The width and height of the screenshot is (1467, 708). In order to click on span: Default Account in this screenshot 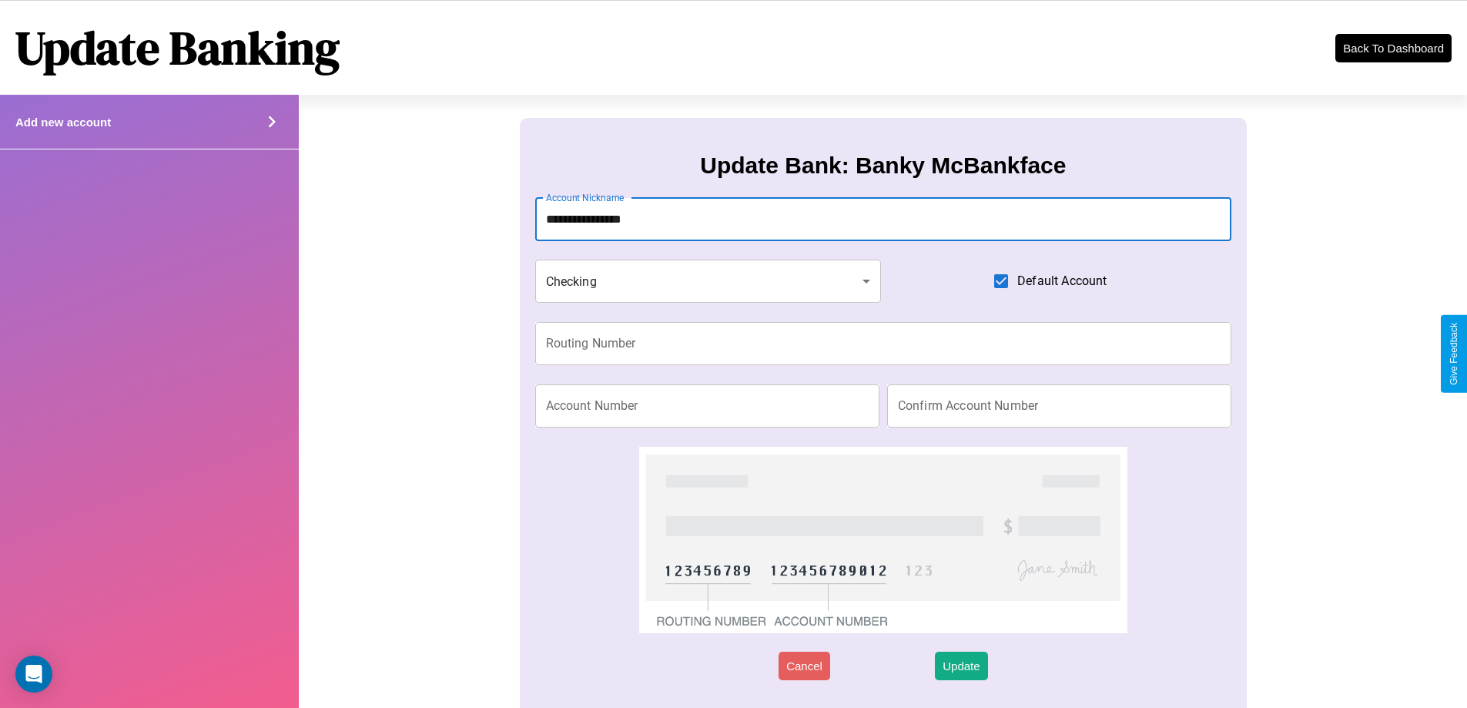, I will do `click(1062, 281)`.